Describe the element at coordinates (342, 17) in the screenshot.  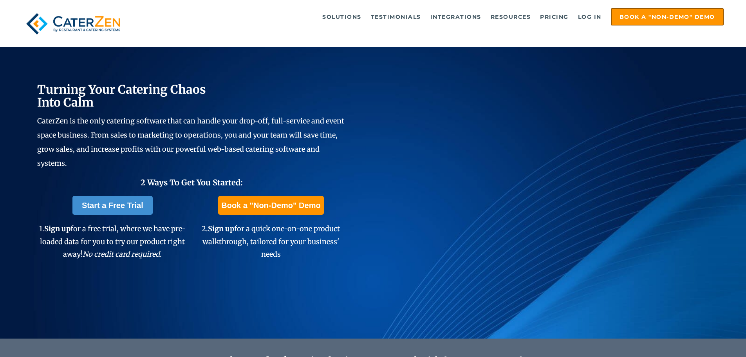
I see `a: Solutions` at that location.